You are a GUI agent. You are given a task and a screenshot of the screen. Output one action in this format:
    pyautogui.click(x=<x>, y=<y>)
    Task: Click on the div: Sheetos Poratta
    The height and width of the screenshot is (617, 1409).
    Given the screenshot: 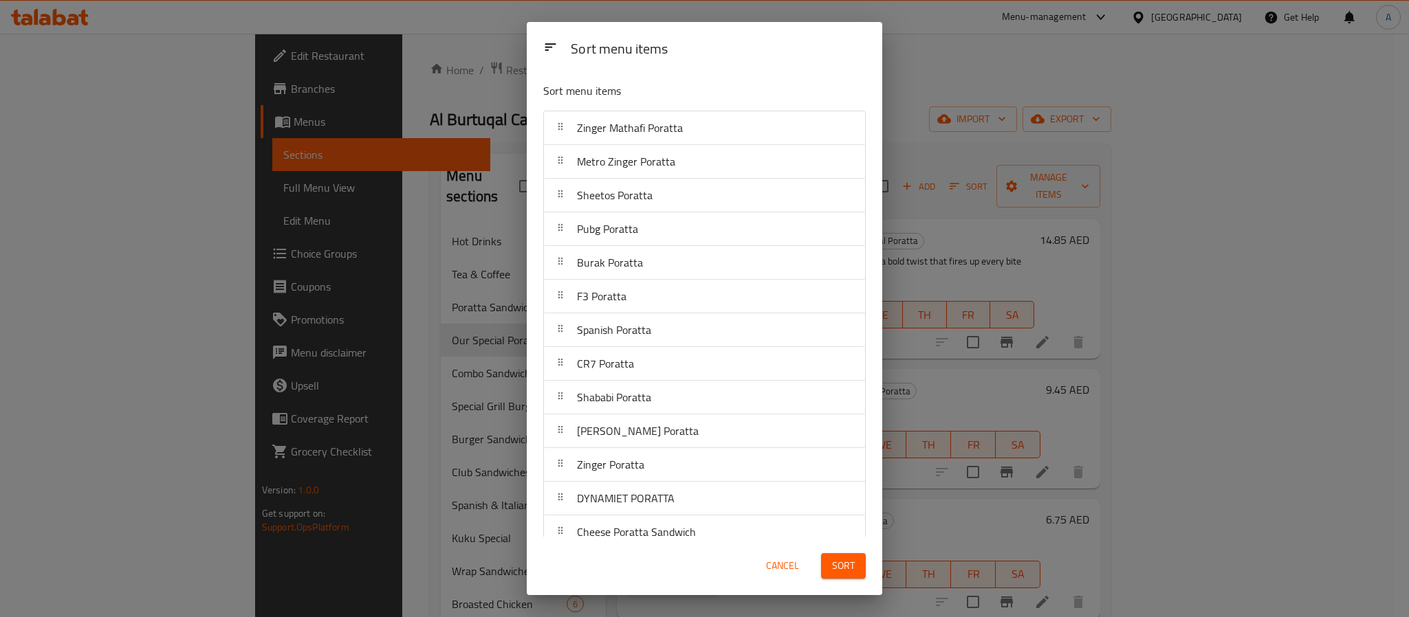 What is the action you would take?
    pyautogui.click(x=704, y=195)
    